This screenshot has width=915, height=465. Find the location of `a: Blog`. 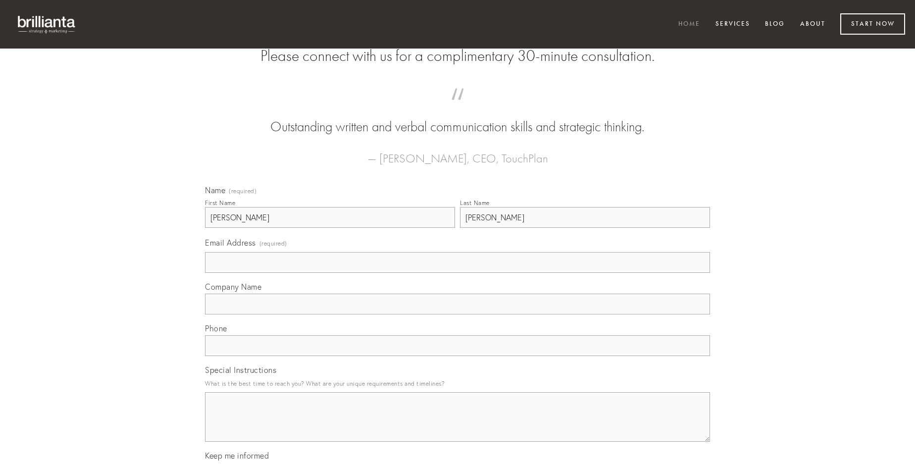

a: Blog is located at coordinates (775, 24).